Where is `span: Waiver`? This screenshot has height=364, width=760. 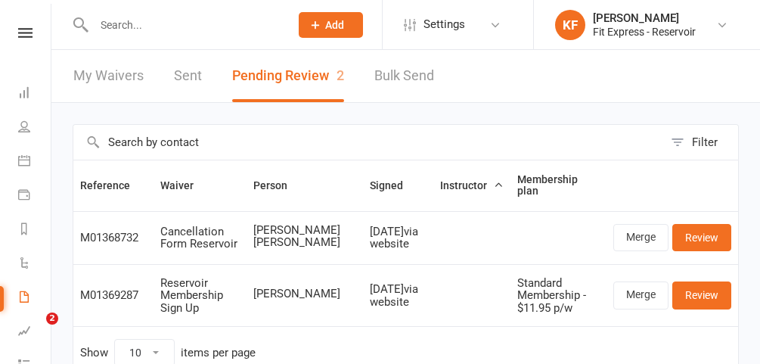 span: Waiver is located at coordinates (185, 185).